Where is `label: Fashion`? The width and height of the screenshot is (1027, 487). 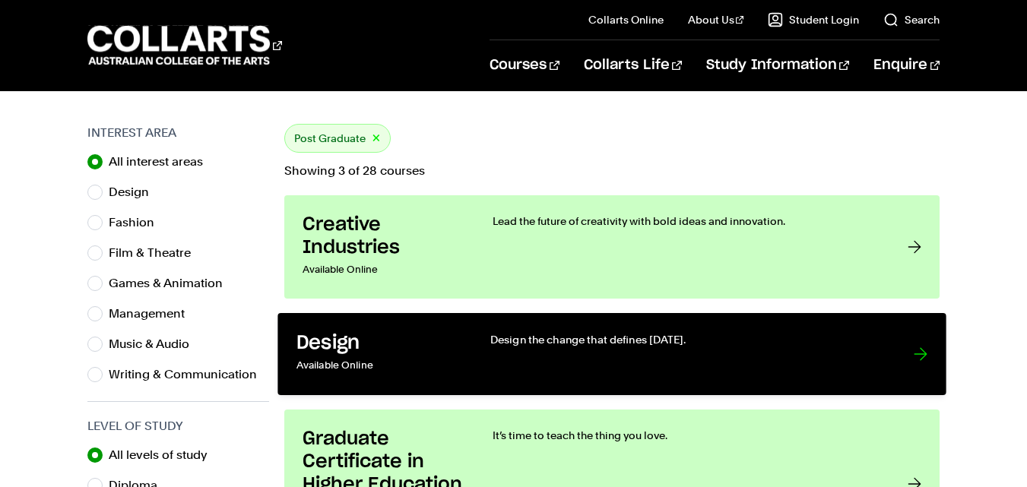 label: Fashion is located at coordinates (138, 223).